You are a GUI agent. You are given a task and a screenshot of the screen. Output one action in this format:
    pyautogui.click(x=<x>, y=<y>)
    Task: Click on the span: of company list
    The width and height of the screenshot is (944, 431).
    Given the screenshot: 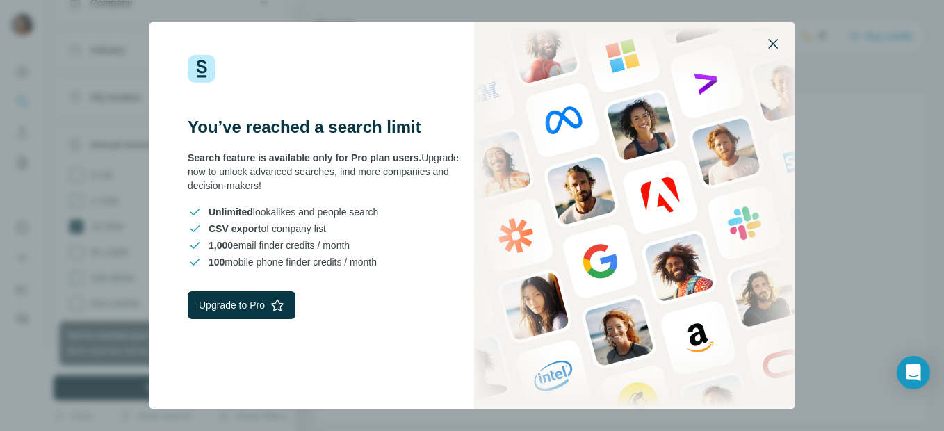 What is the action you would take?
    pyautogui.click(x=267, y=229)
    